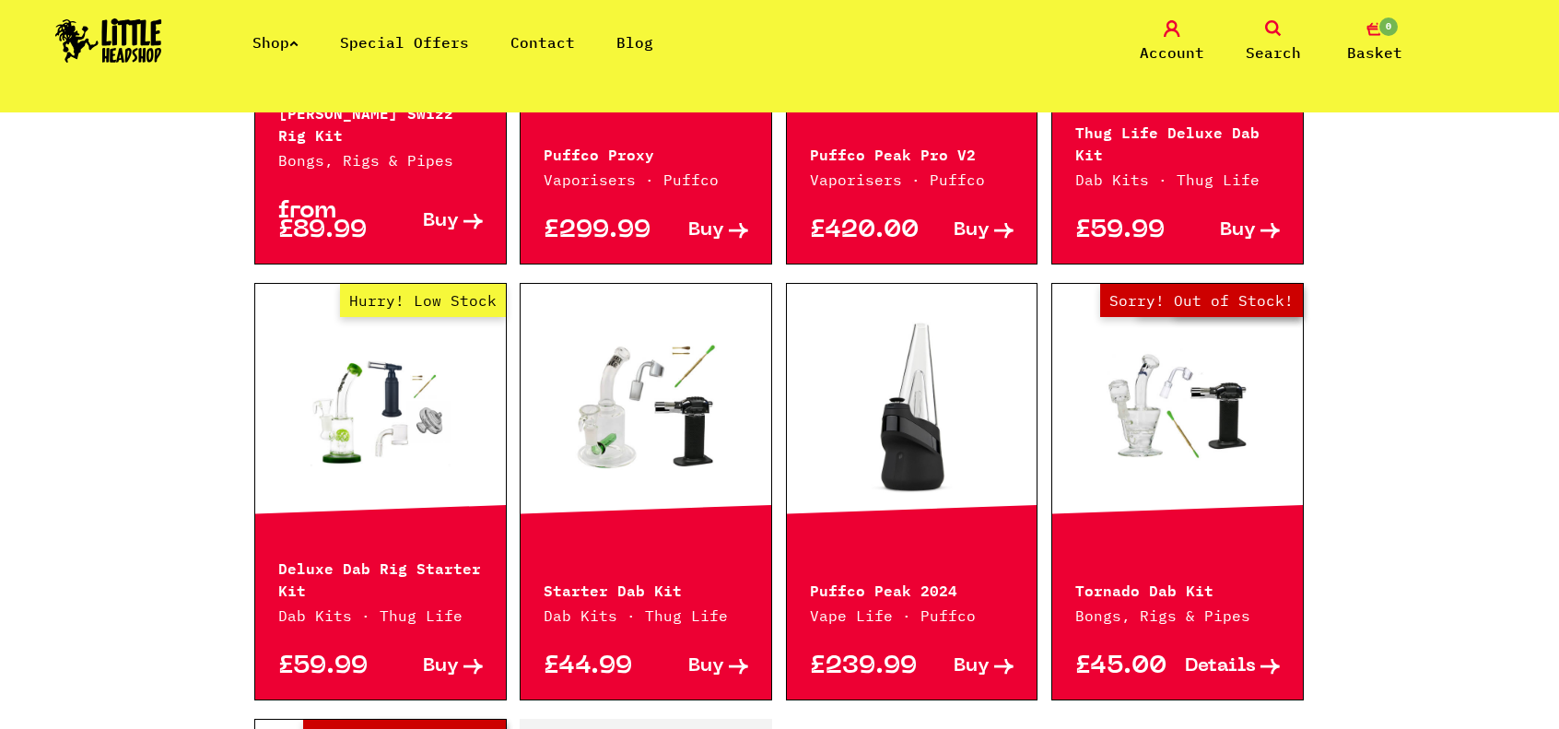 The height and width of the screenshot is (729, 1559). Describe the element at coordinates (423, 300) in the screenshot. I see `span: Hurry! Low Stock` at that location.